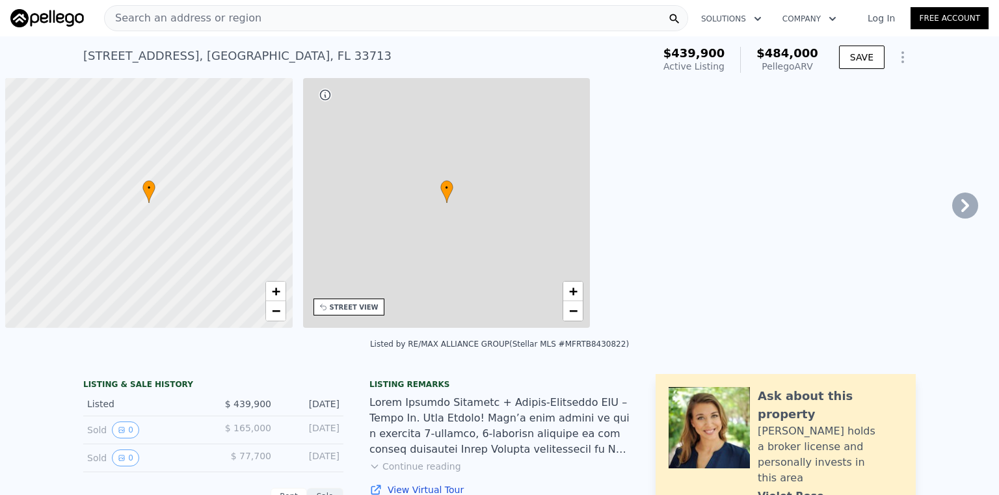 The image size is (999, 495). I want to click on a: Free Account, so click(950, 18).